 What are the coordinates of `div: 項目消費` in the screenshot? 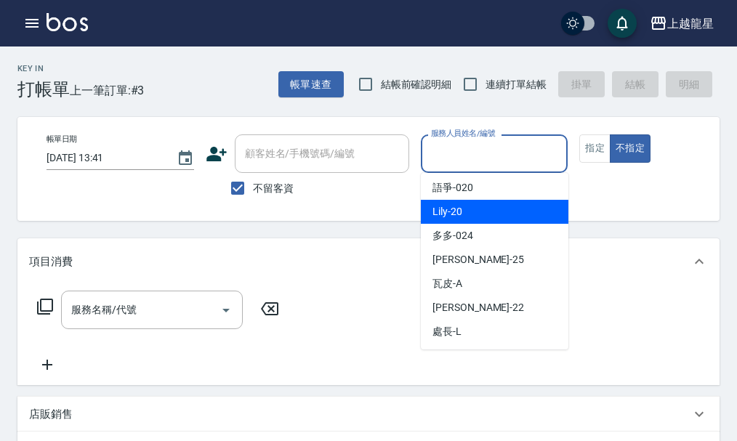 It's located at (368, 262).